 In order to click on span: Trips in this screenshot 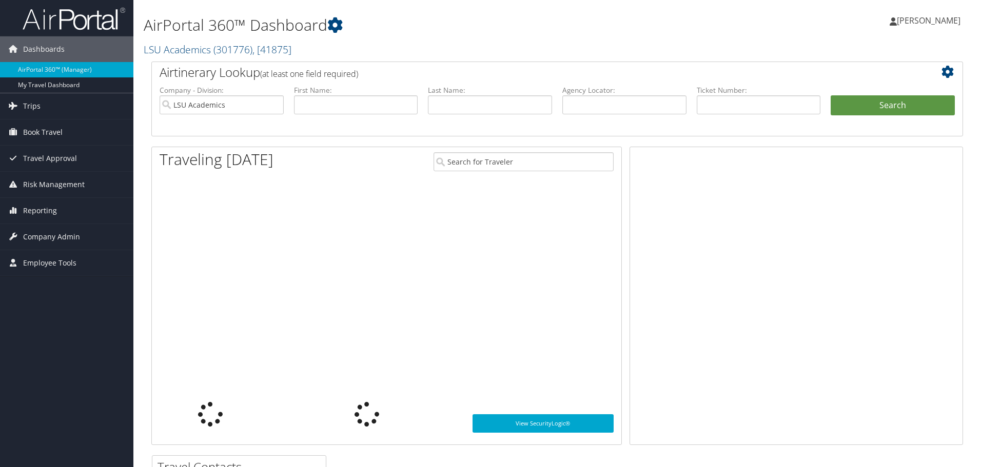, I will do `click(32, 106)`.